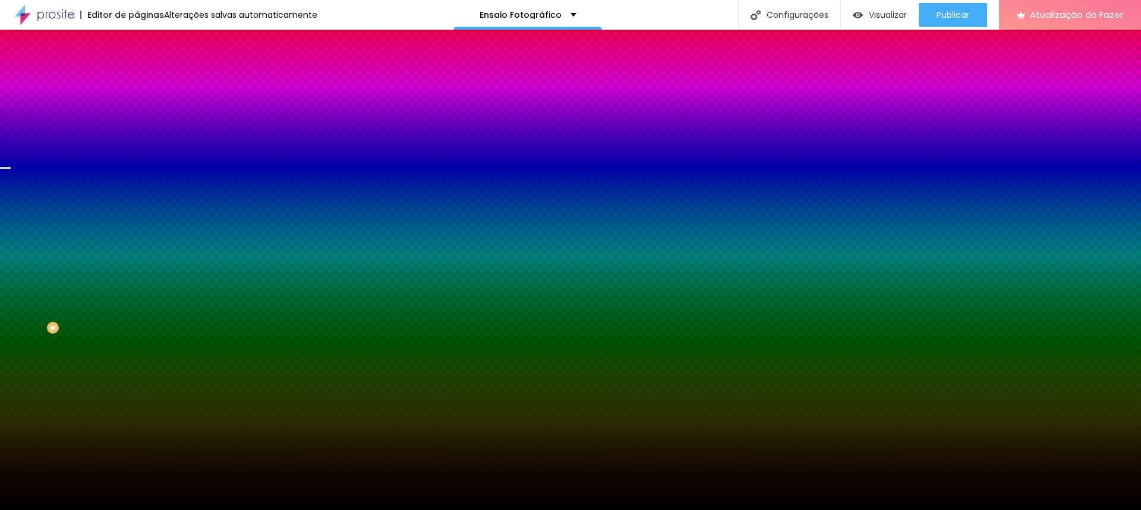 The width and height of the screenshot is (1141, 510). What do you see at coordinates (888, 15) in the screenshot?
I see `font: Visualizar` at bounding box center [888, 15].